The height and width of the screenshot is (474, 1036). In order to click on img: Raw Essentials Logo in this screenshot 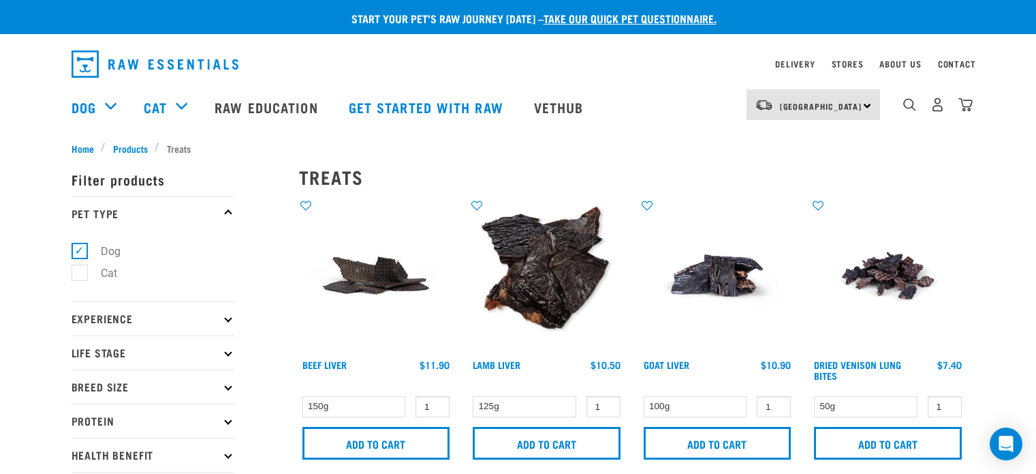, I will do `click(155, 64)`.